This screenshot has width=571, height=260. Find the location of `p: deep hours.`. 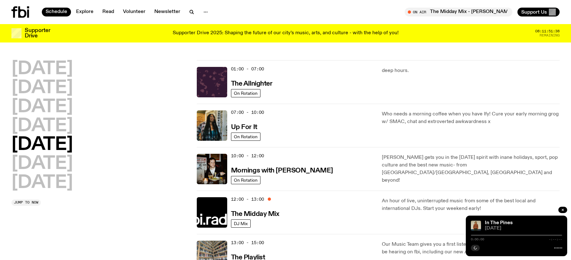

p: deep hours. is located at coordinates (470, 71).